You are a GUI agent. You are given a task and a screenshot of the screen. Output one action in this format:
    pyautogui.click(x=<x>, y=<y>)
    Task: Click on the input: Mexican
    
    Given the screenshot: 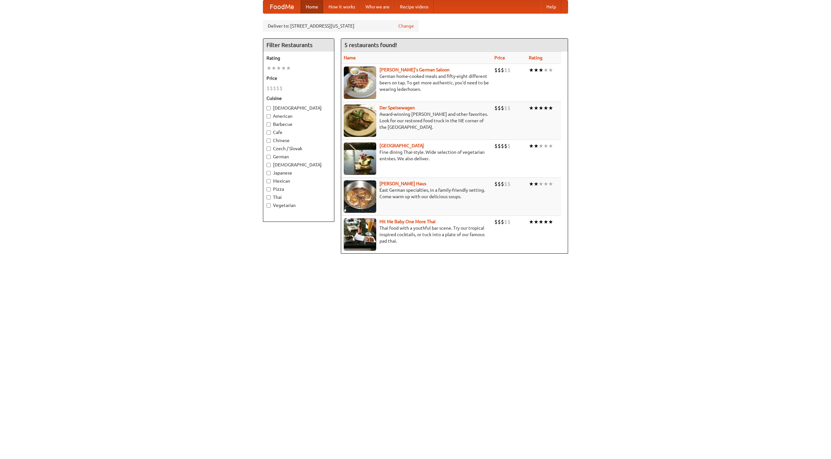 What is the action you would take?
    pyautogui.click(x=268, y=181)
    